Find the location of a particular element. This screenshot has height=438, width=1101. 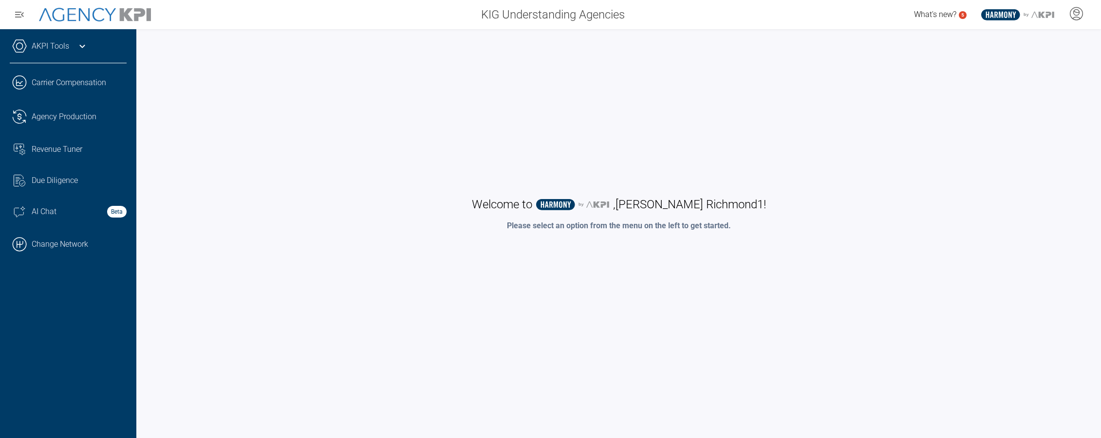

span: AI Chat is located at coordinates (44, 212).